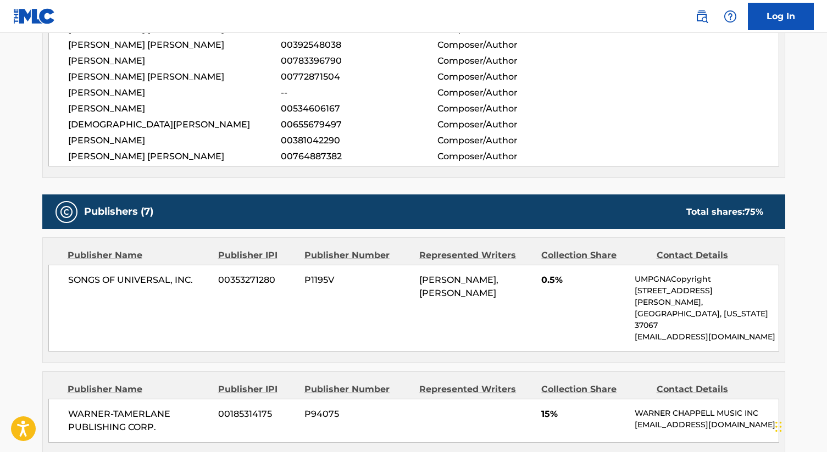 The image size is (827, 452). I want to click on span: 00772871504, so click(359, 77).